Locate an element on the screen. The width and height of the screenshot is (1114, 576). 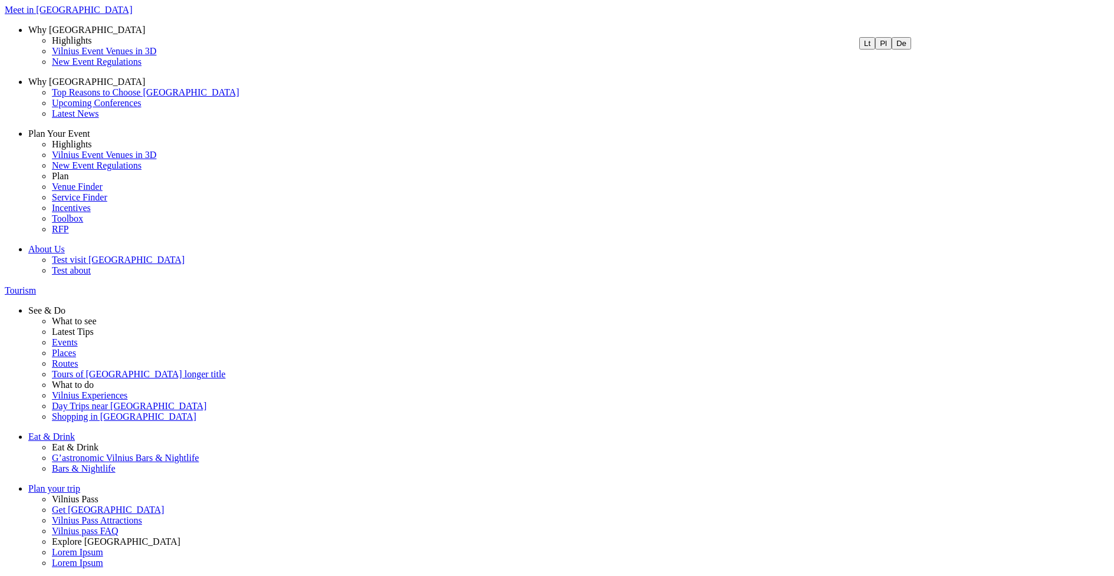
span: What to see is located at coordinates (74, 321).